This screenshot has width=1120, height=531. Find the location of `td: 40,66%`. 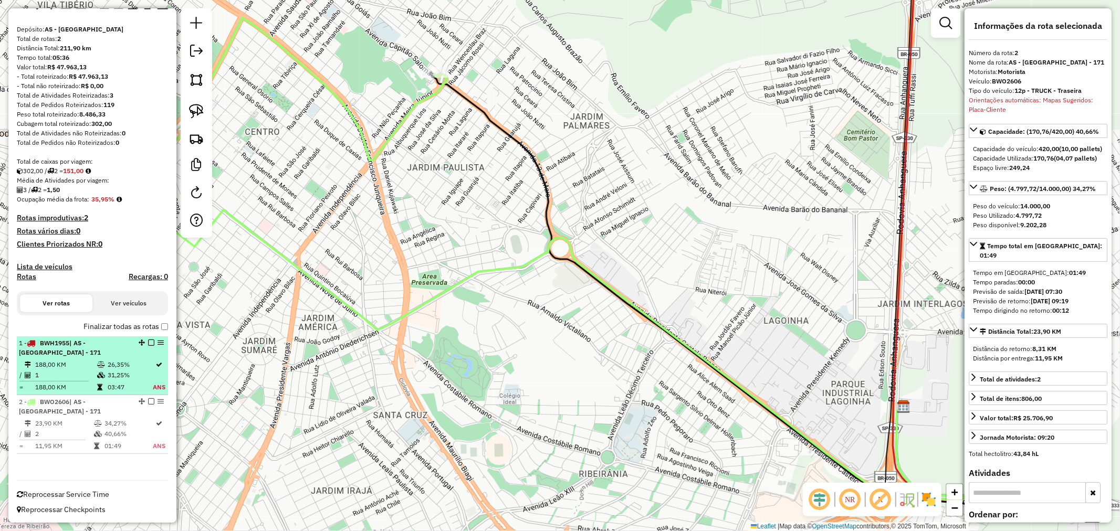

td: 40,66% is located at coordinates (128, 434).